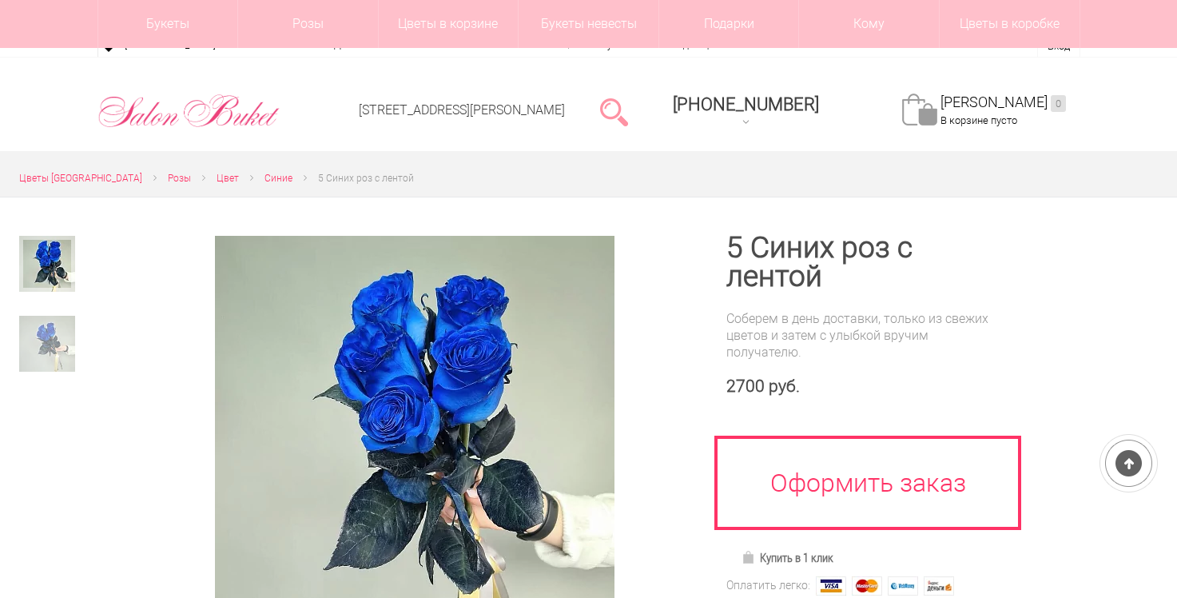 Image resolution: width=1177 pixels, height=598 pixels. What do you see at coordinates (979, 120) in the screenshot?
I see `span: В корзине пусто` at bounding box center [979, 120].